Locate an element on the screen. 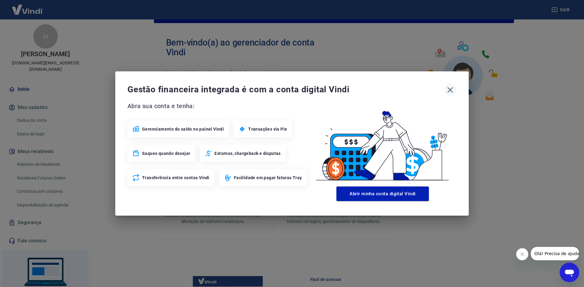 This screenshot has width=584, height=287. span: Estornos, chargeback e disputas is located at coordinates (247, 154).